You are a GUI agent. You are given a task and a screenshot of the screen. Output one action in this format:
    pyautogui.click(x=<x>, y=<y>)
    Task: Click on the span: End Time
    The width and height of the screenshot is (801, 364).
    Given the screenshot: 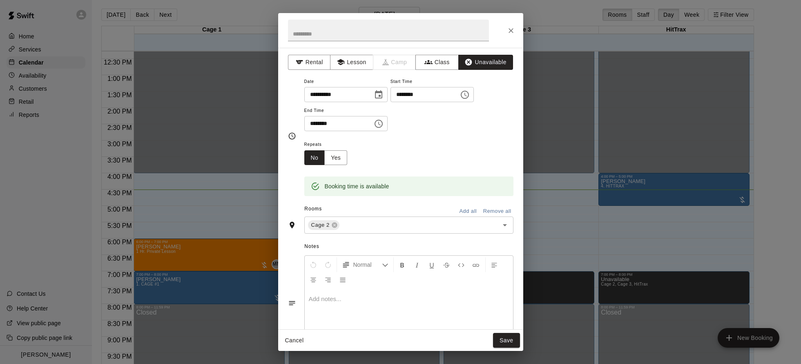 What is the action you would take?
    pyautogui.click(x=346, y=111)
    